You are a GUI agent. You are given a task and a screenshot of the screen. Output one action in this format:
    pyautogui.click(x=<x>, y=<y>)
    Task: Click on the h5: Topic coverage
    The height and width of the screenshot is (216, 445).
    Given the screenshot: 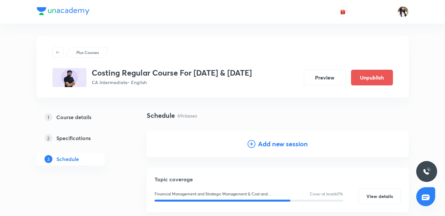 What is the action you would take?
    pyautogui.click(x=277, y=179)
    